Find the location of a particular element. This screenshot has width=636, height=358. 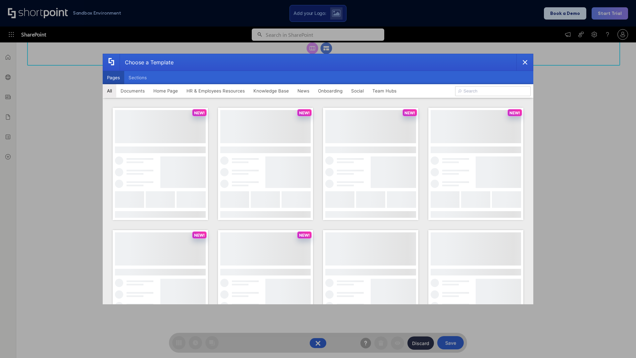

button: News is located at coordinates (303, 91).